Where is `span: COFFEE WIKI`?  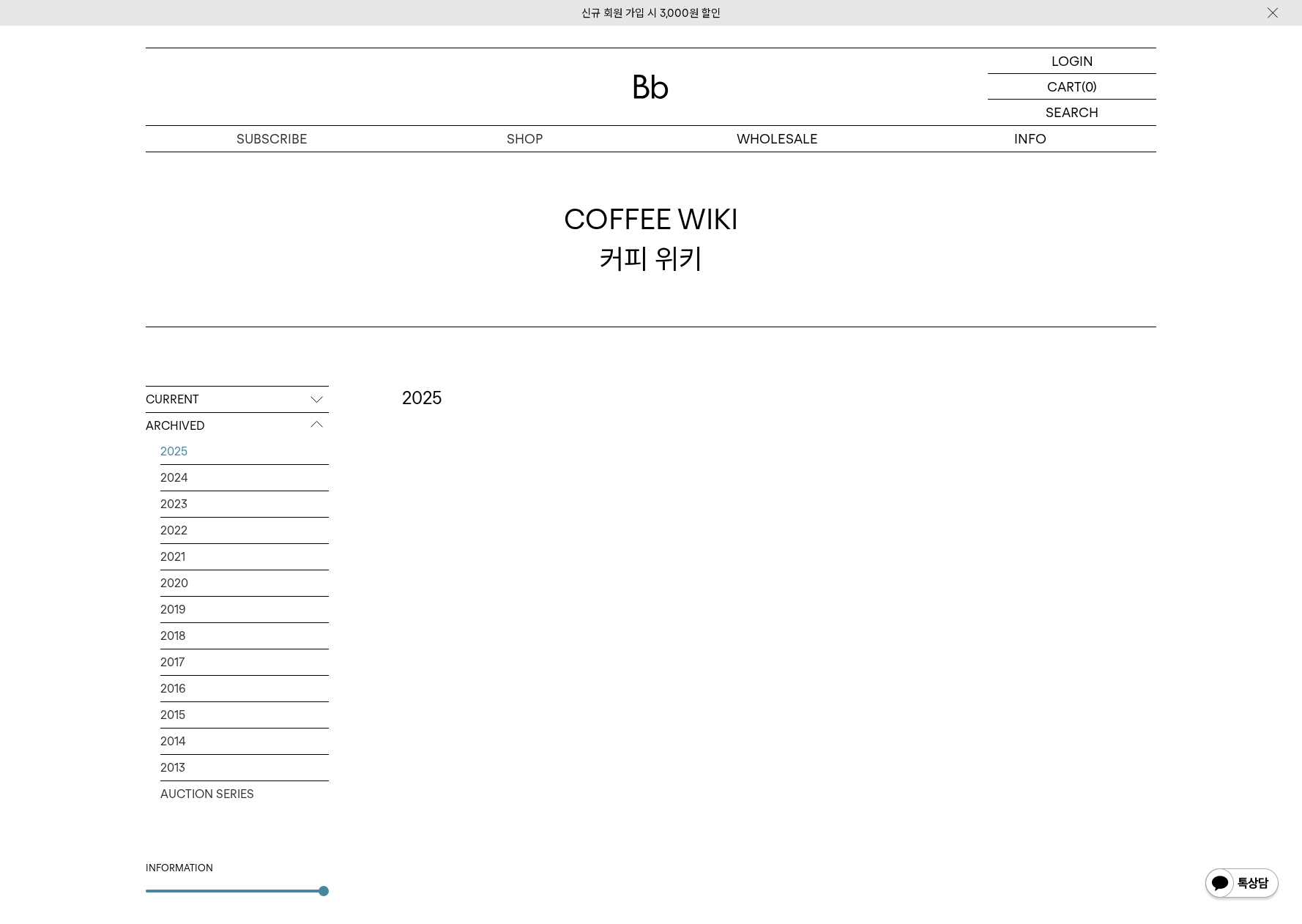
span: COFFEE WIKI is located at coordinates (651, 219).